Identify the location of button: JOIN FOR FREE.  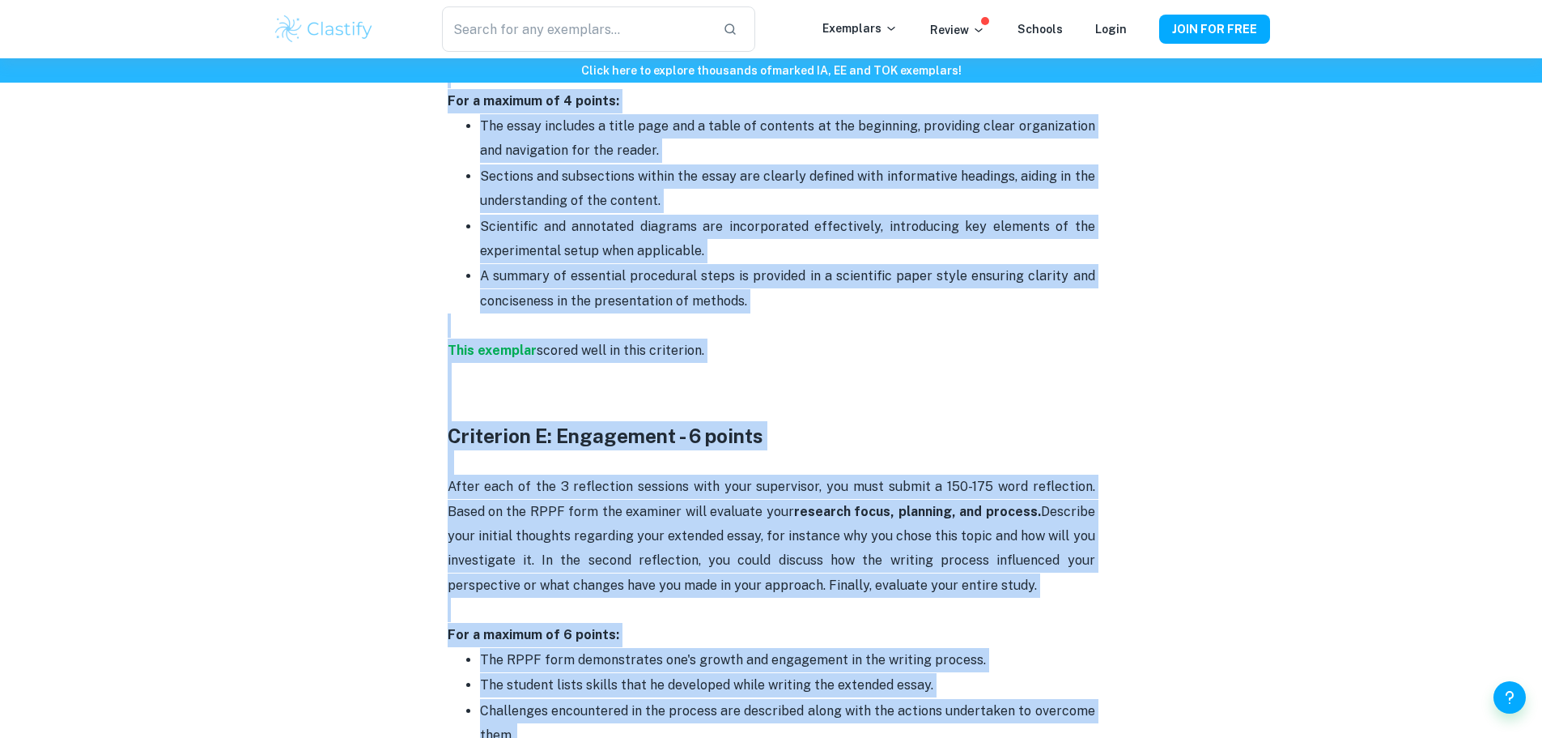
(1214, 29).